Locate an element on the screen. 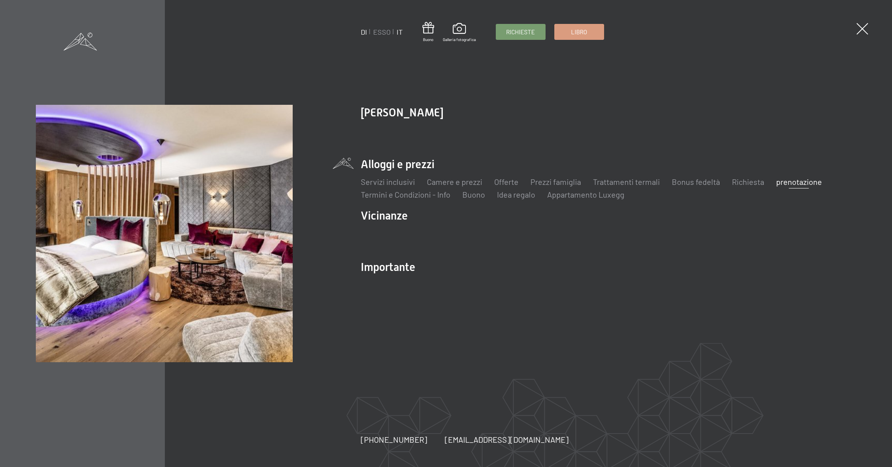 The image size is (892, 467). font: prenotazione is located at coordinates (799, 182).